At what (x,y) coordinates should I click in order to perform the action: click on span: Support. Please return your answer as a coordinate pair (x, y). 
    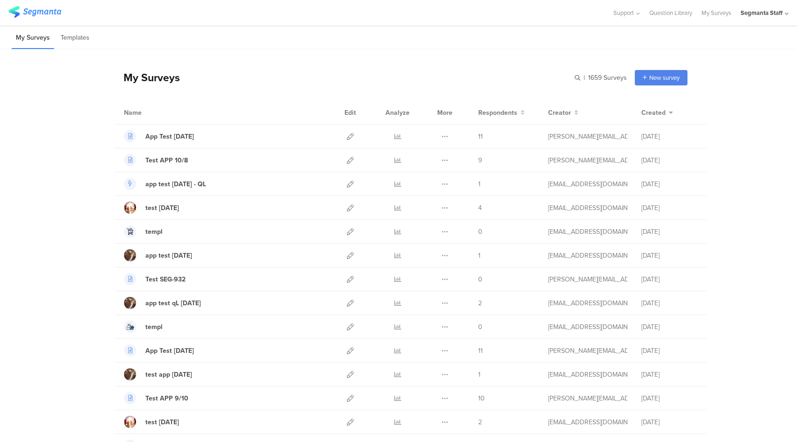
    Looking at the image, I should click on (624, 13).